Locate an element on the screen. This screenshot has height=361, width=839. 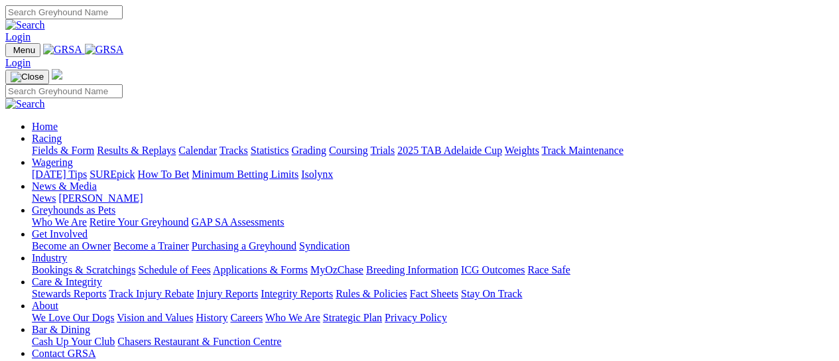
div: About is located at coordinates (432, 318).